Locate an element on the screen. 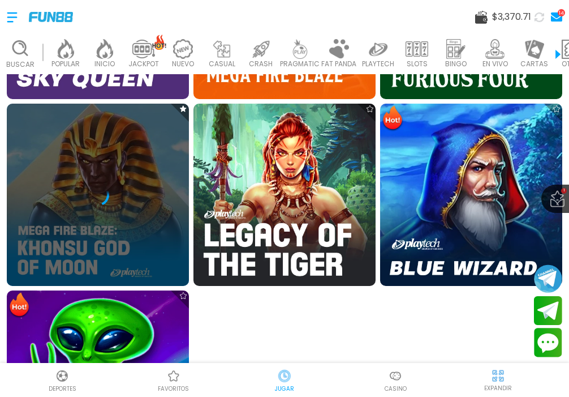 The width and height of the screenshot is (569, 397). a: 14 is located at coordinates (555, 17).